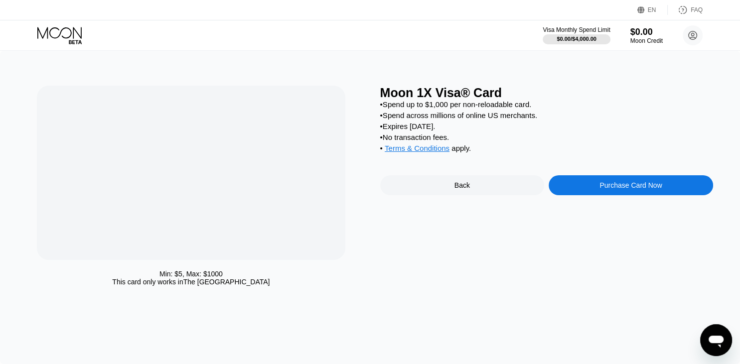  What do you see at coordinates (576, 35) in the screenshot?
I see `div: Visa Monthly Spend Limit$0.00/$4,000.00` at bounding box center [576, 35].